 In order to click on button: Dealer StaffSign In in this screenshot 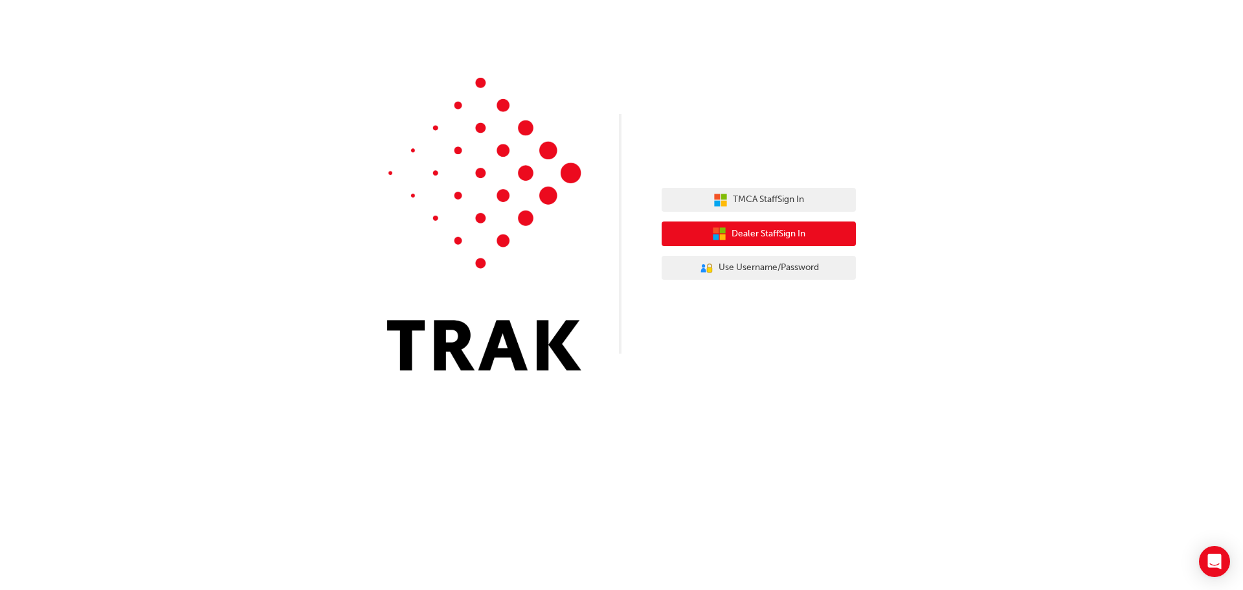, I will do `click(759, 234)`.